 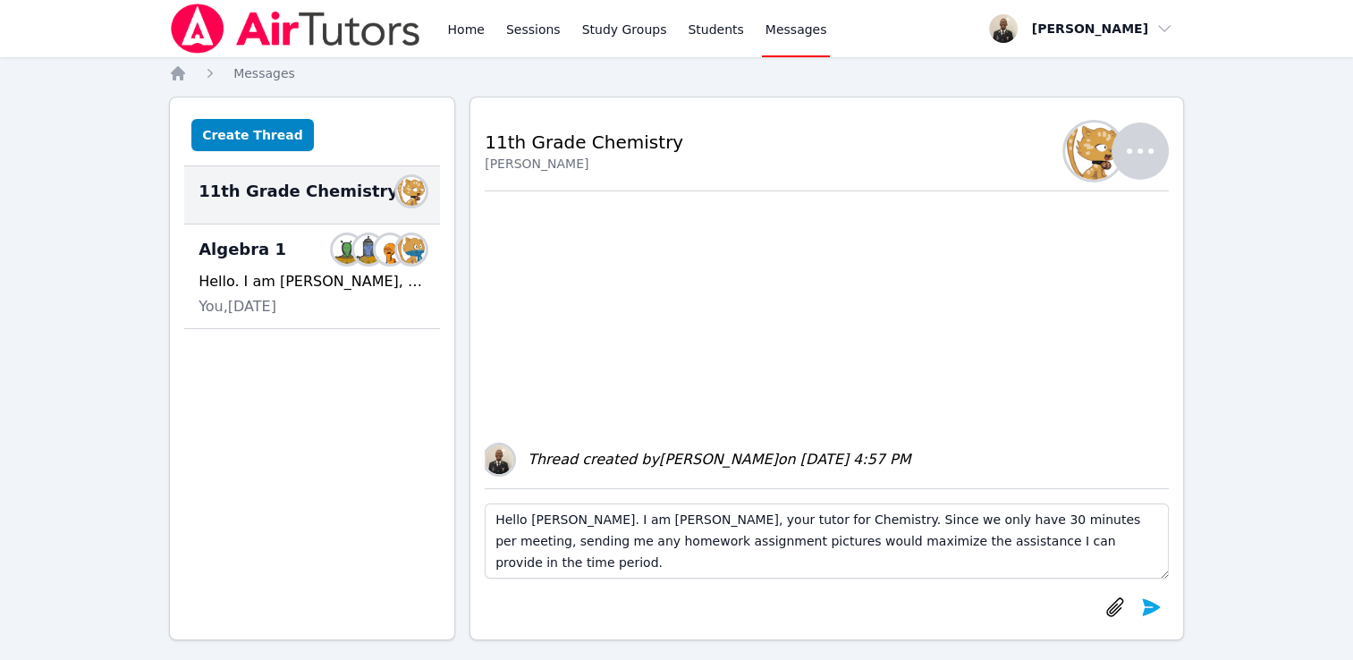 I want to click on div: 11th Grade ChemistryJay Kalia, so click(x=312, y=195).